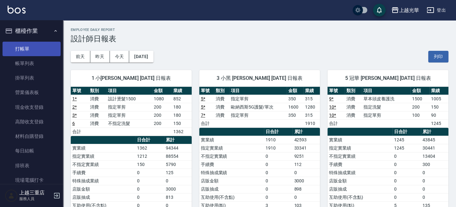 The image size is (456, 207). Describe the element at coordinates (103, 198) in the screenshot. I see `td: 店販抽成` at that location.